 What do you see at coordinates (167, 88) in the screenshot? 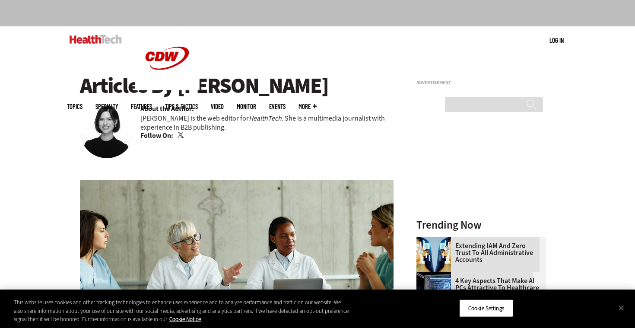
I see `a: CDW` at bounding box center [167, 88].